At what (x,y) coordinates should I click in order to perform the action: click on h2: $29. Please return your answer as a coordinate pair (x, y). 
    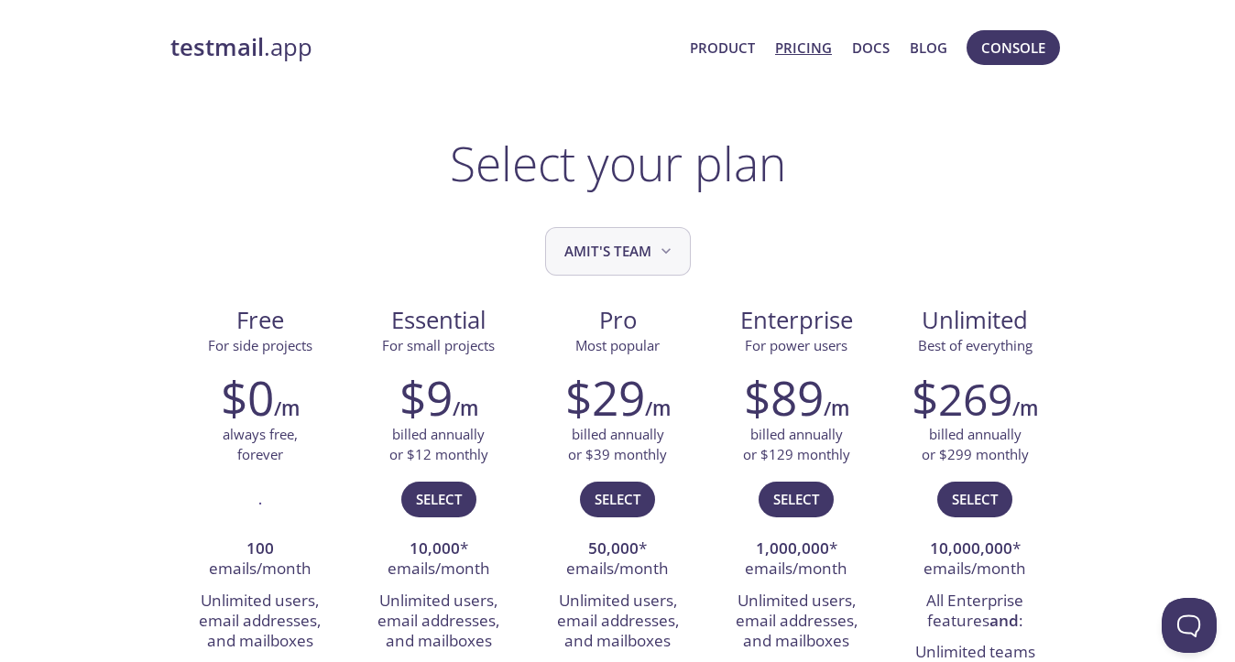
    Looking at the image, I should click on (604, 398).